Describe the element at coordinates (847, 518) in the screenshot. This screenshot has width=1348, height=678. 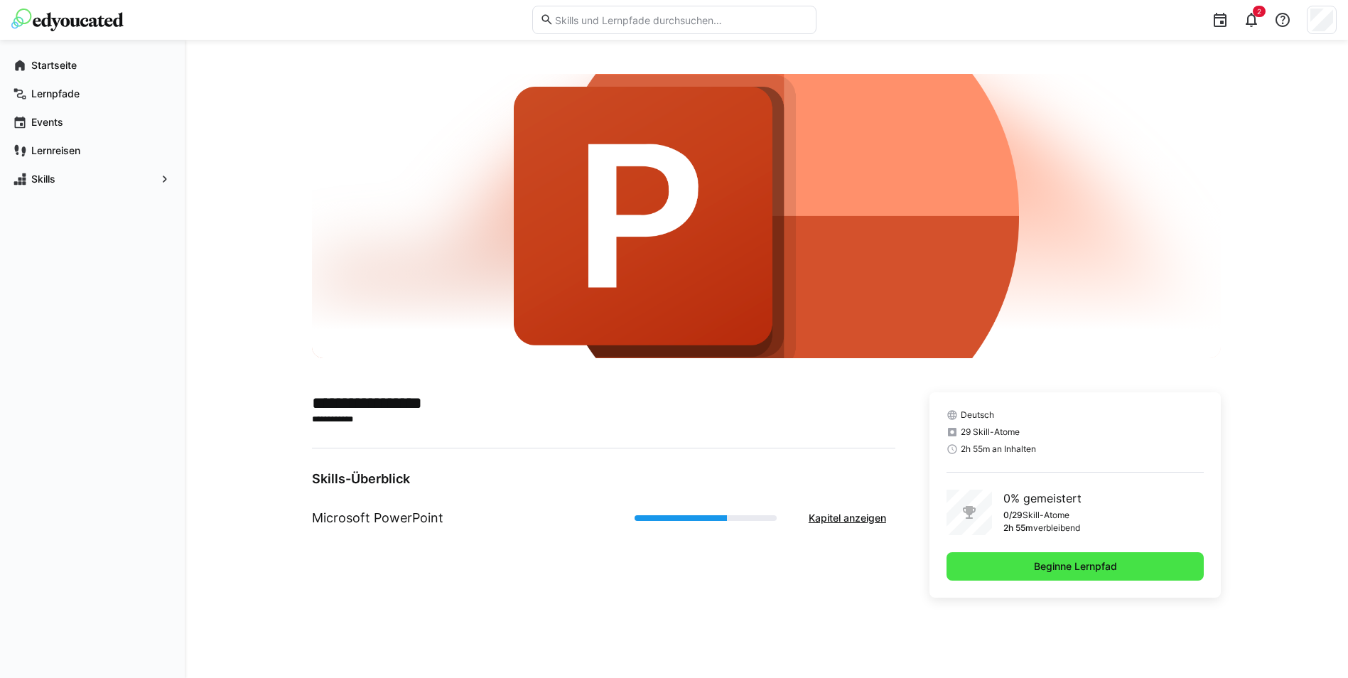
I see `span: Kapitel anzeigen` at that location.